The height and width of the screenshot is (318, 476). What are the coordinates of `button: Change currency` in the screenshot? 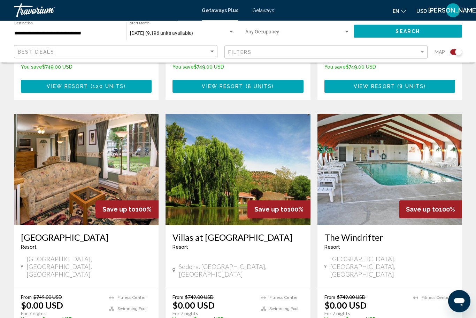 It's located at (425, 11).